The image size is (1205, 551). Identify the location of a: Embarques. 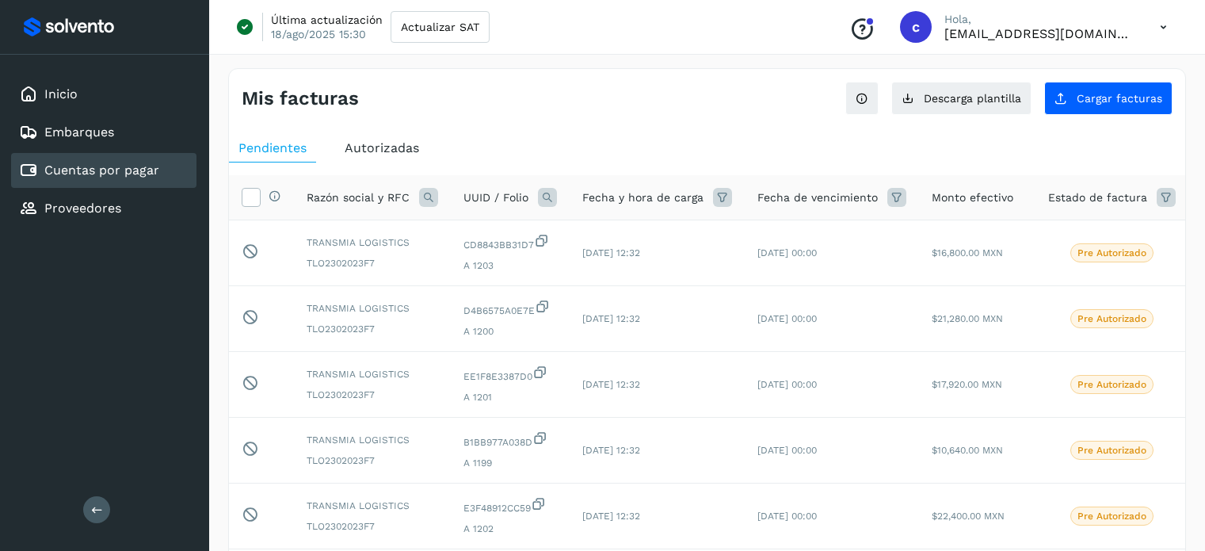
(79, 132).